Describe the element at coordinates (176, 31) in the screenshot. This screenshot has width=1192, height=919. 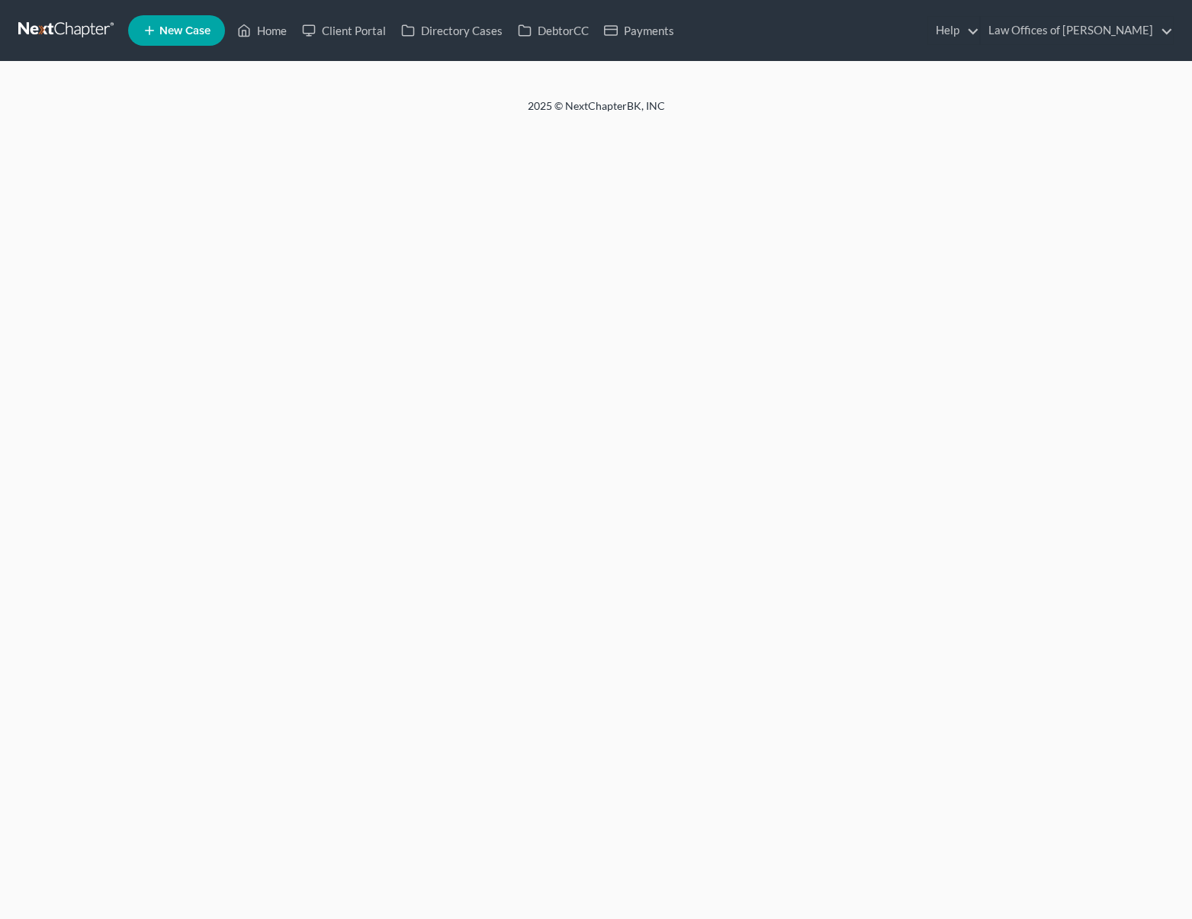
I see `new-legal-case-button: New Case` at that location.